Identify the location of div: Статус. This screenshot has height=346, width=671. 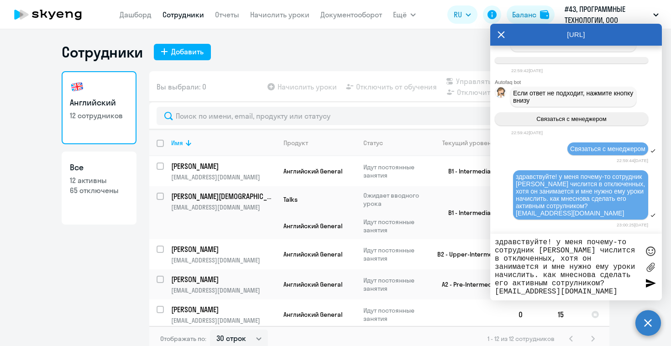
(373, 143).